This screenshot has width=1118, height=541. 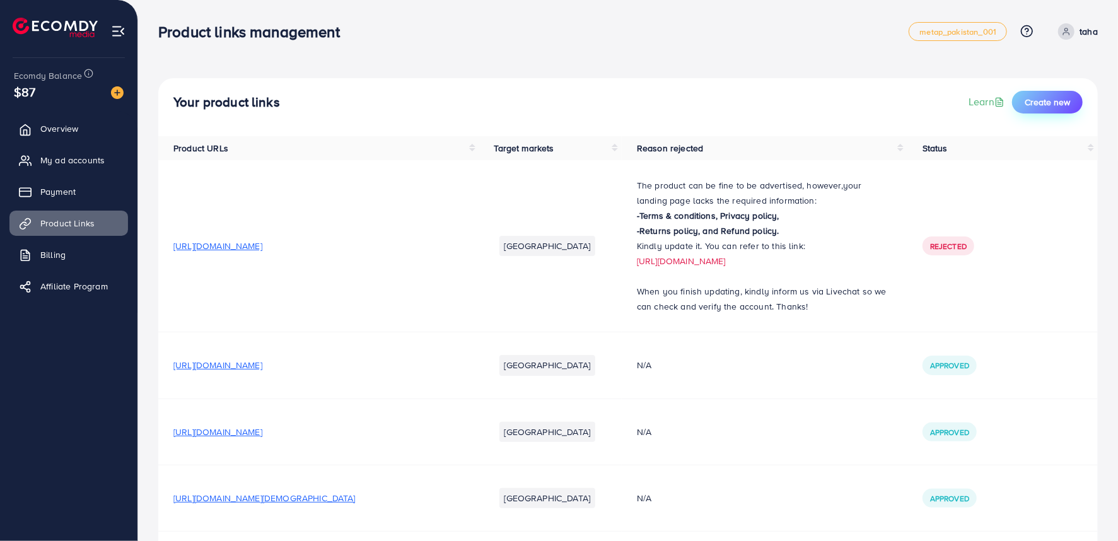 What do you see at coordinates (1088, 32) in the screenshot?
I see `p: taha` at bounding box center [1088, 32].